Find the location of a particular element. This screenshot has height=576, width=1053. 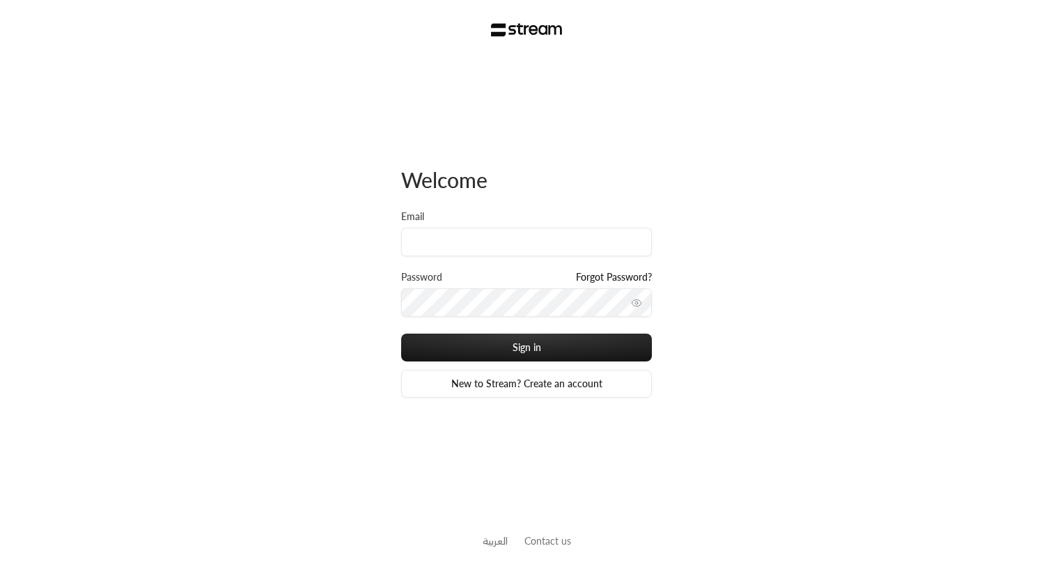

a: العربية is located at coordinates (495, 540).